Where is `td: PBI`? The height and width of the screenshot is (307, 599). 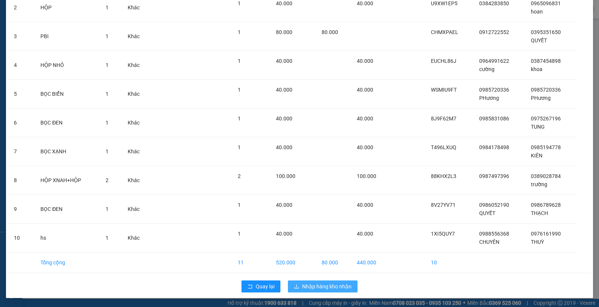 td: PBI is located at coordinates (67, 36).